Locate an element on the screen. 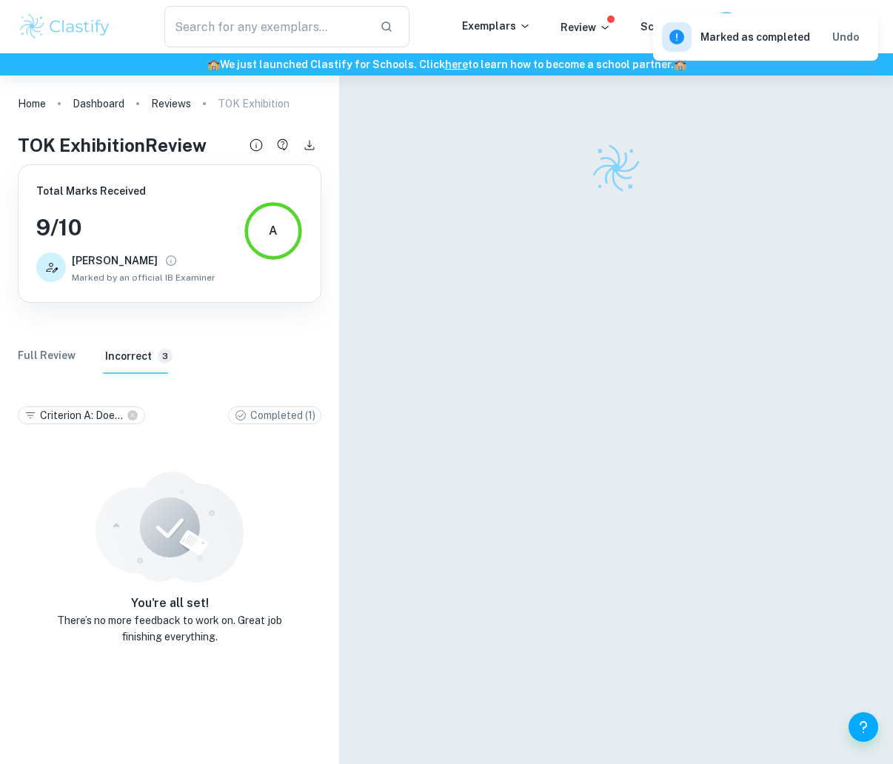 This screenshot has width=893, height=764. p: TOK Exhibition is located at coordinates (253, 104).